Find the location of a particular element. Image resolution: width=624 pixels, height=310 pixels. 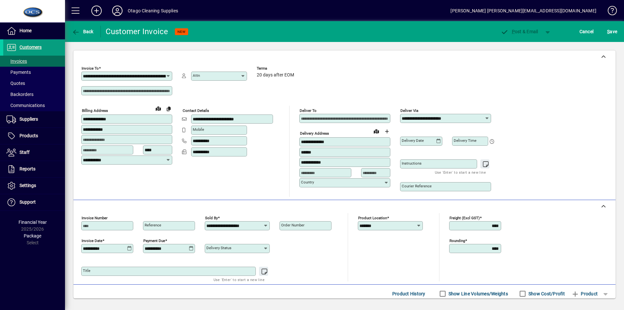

mat-label: Product location is located at coordinates (372, 218).